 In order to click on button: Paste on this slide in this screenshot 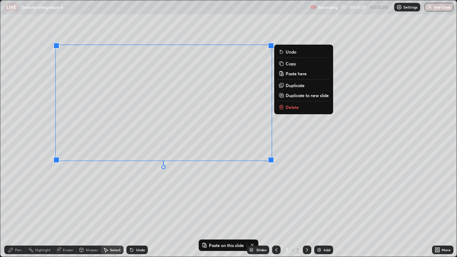, I will do `click(223, 245)`.